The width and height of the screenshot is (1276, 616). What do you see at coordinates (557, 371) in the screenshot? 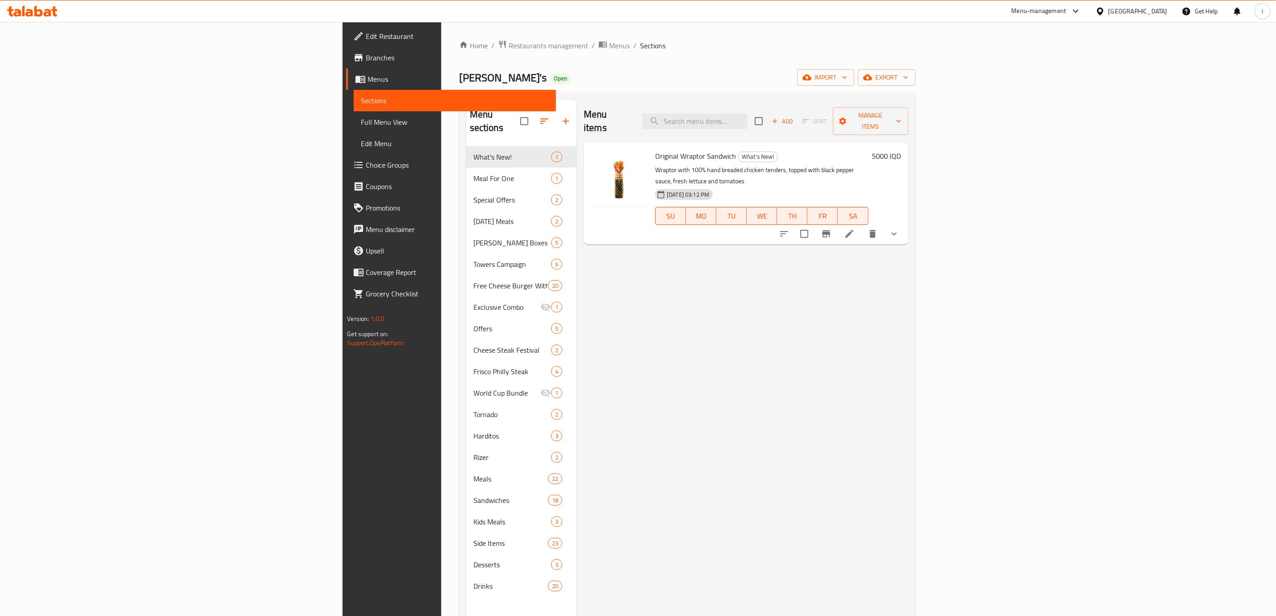
I see `span: 4` at bounding box center [557, 371].